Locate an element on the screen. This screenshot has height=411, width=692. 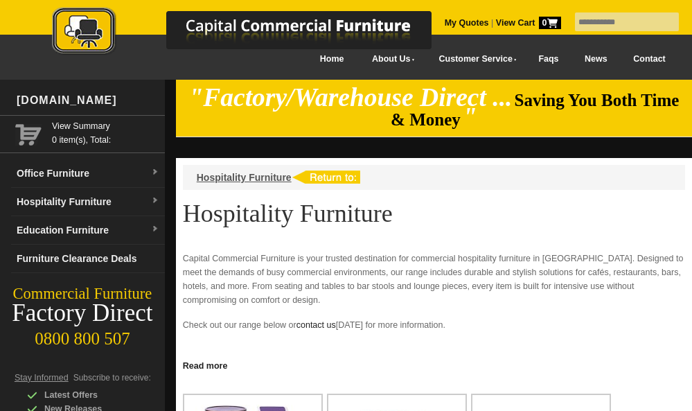
a: View Cart0 is located at coordinates (526, 23).